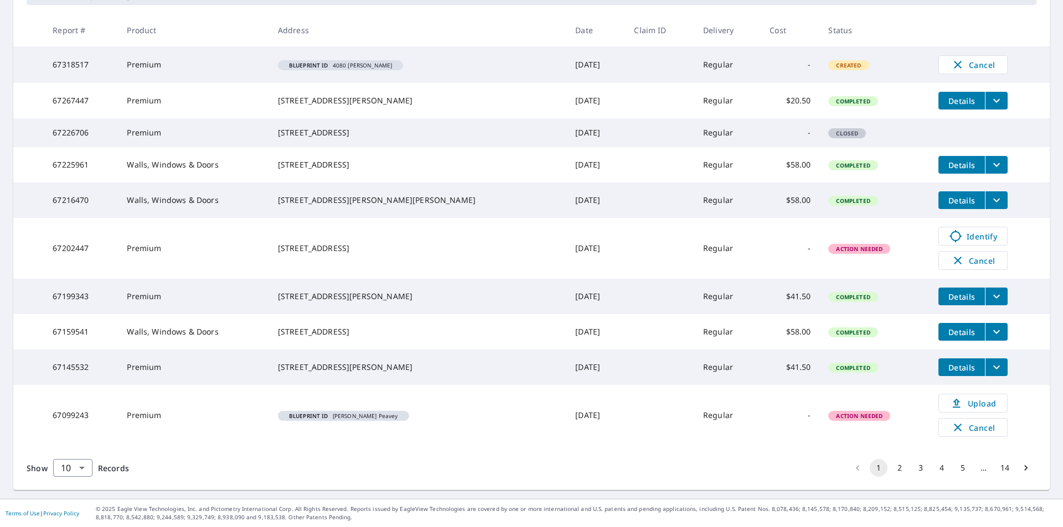 The width and height of the screenshot is (1063, 527). What do you see at coordinates (81, 165) in the screenshot?
I see `td: 67225961` at bounding box center [81, 165].